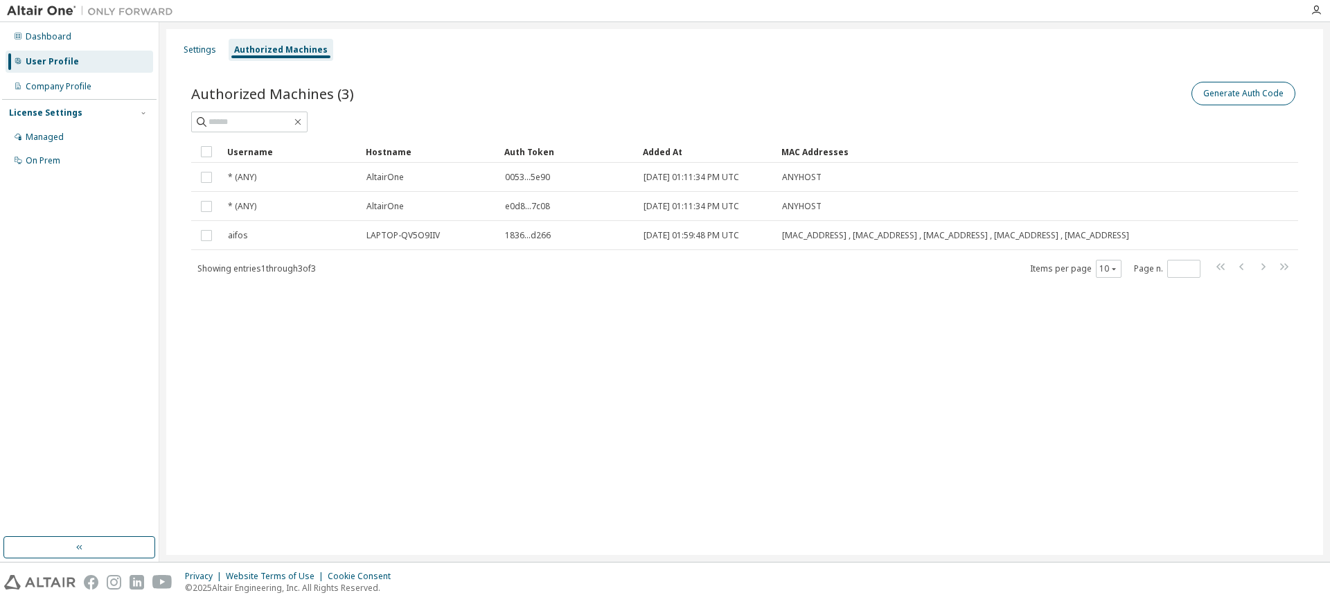 The image size is (1330, 602). What do you see at coordinates (967, 152) in the screenshot?
I see `div: MAC Addresses` at bounding box center [967, 152].